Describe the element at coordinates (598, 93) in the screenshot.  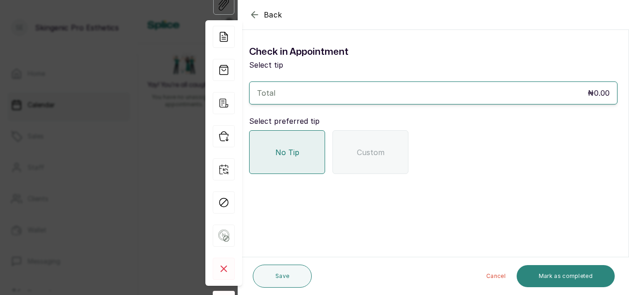
I see `p: ₦0.00` at that location.